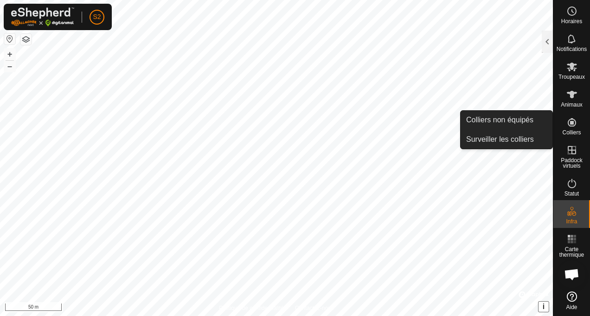 Image resolution: width=590 pixels, height=316 pixels. I want to click on span: Animaux, so click(571, 105).